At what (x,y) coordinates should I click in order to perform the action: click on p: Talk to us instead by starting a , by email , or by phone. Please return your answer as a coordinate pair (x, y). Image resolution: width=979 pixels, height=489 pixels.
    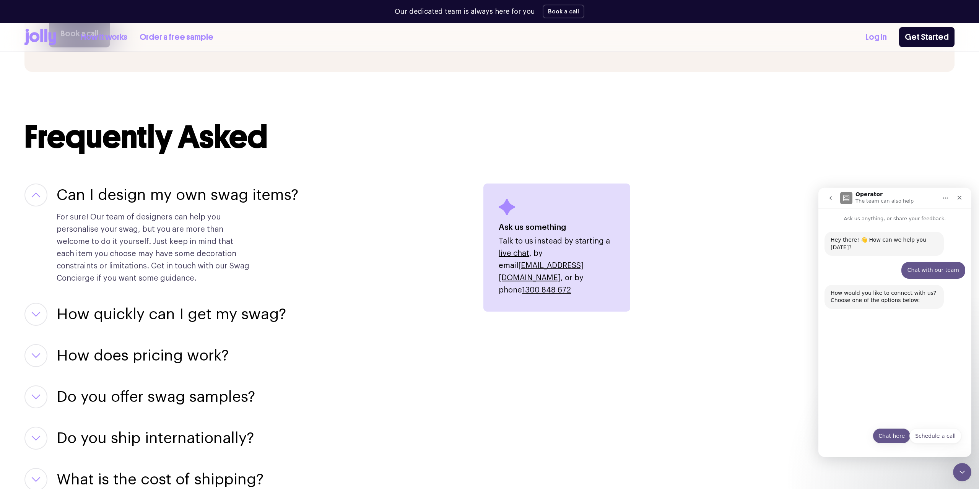
    Looking at the image, I should click on (557, 266).